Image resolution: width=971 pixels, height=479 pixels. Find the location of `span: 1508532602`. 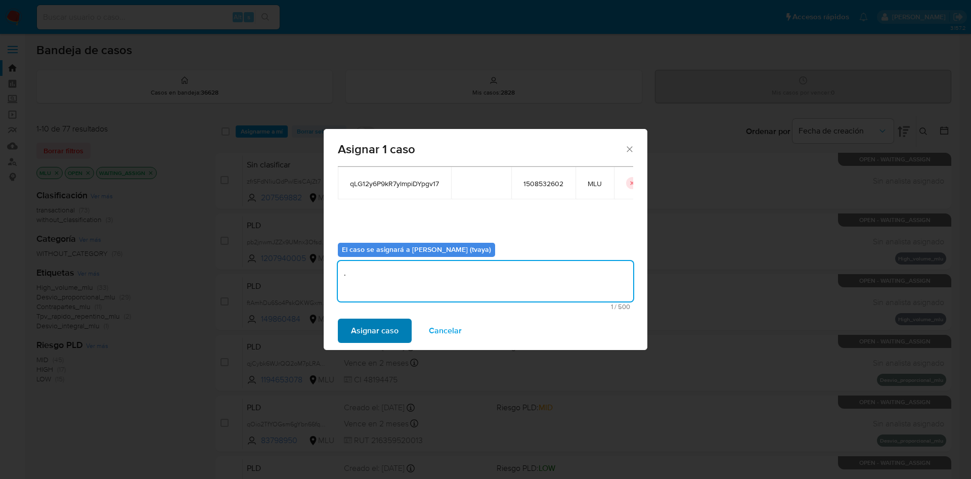

span: 1508532602 is located at coordinates (543, 184).